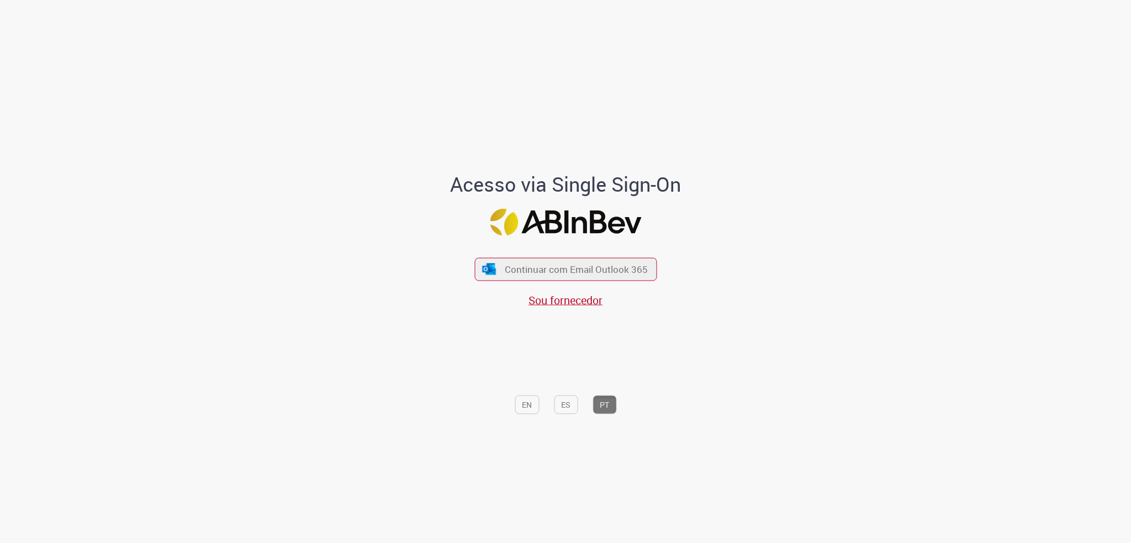 Image resolution: width=1131 pixels, height=543 pixels. What do you see at coordinates (566, 222) in the screenshot?
I see `img: Logo ABInBev` at bounding box center [566, 222].